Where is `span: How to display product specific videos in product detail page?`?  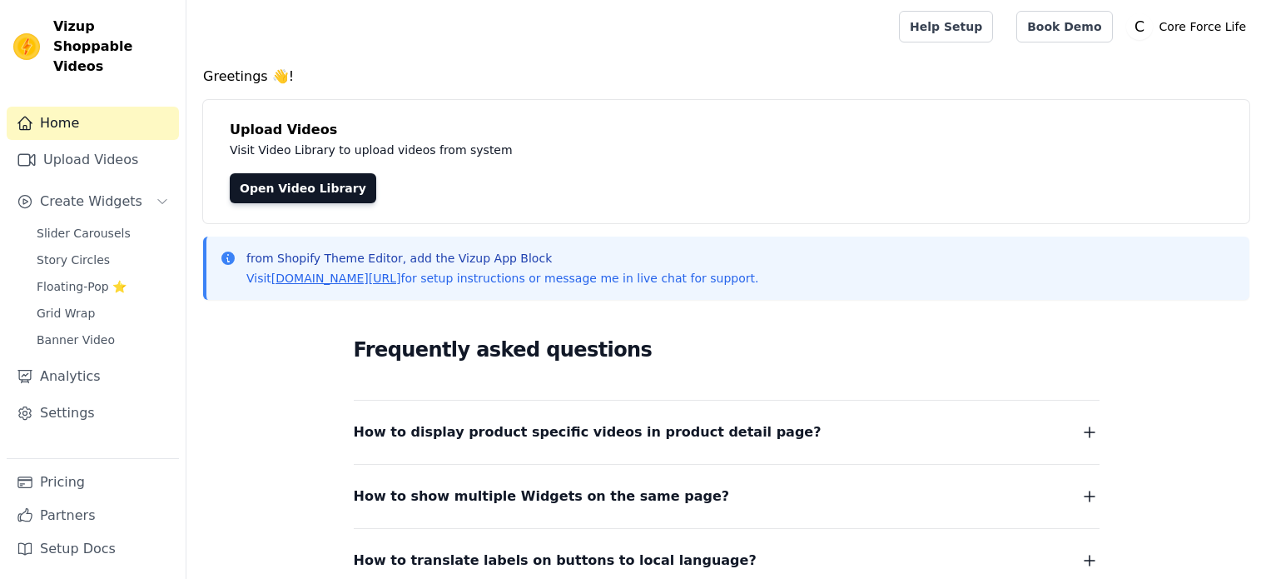
span: How to display product specific videos in product detail page? is located at coordinates (588, 432).